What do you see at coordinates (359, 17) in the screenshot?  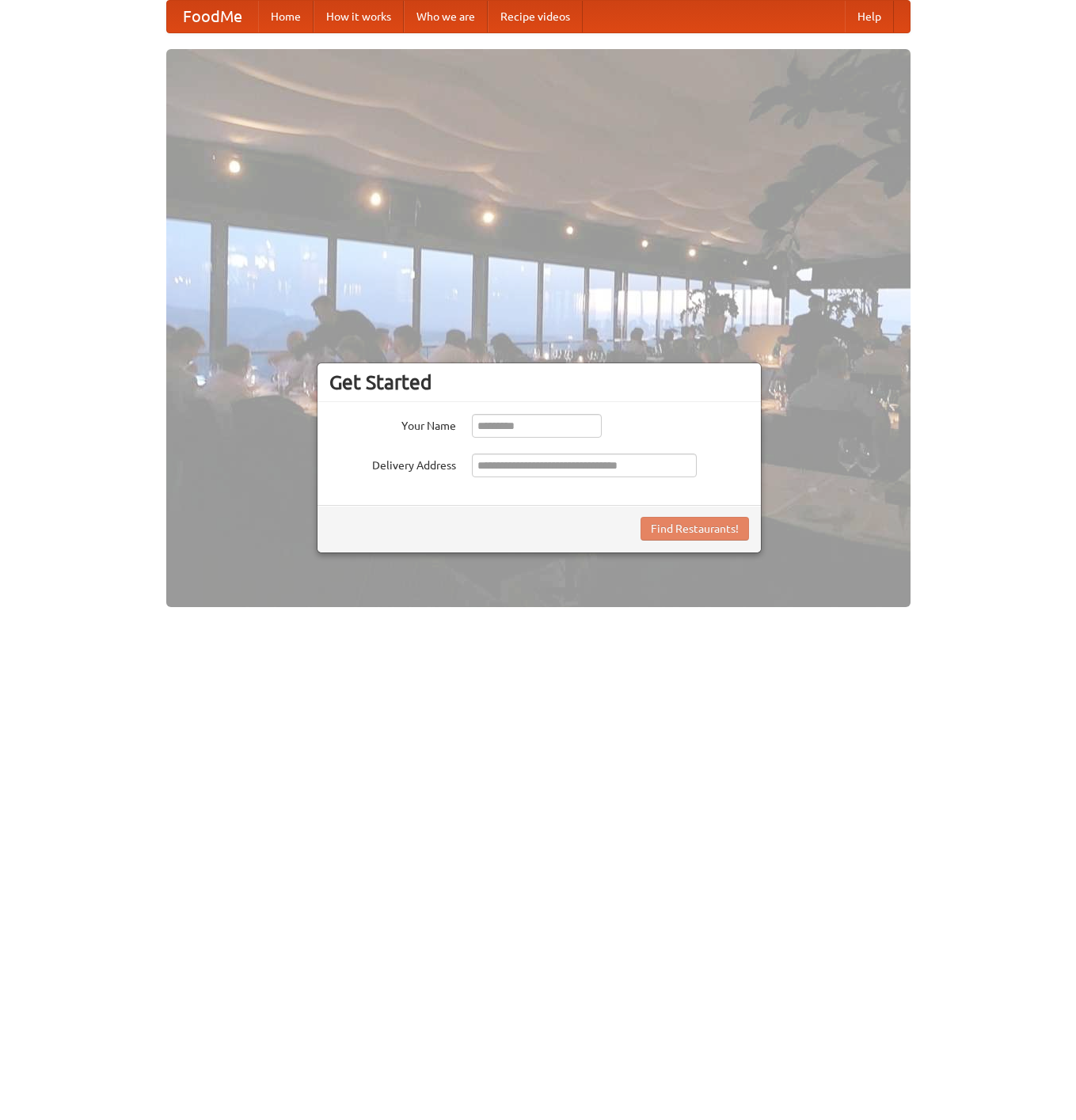 I see `a: How it works` at bounding box center [359, 17].